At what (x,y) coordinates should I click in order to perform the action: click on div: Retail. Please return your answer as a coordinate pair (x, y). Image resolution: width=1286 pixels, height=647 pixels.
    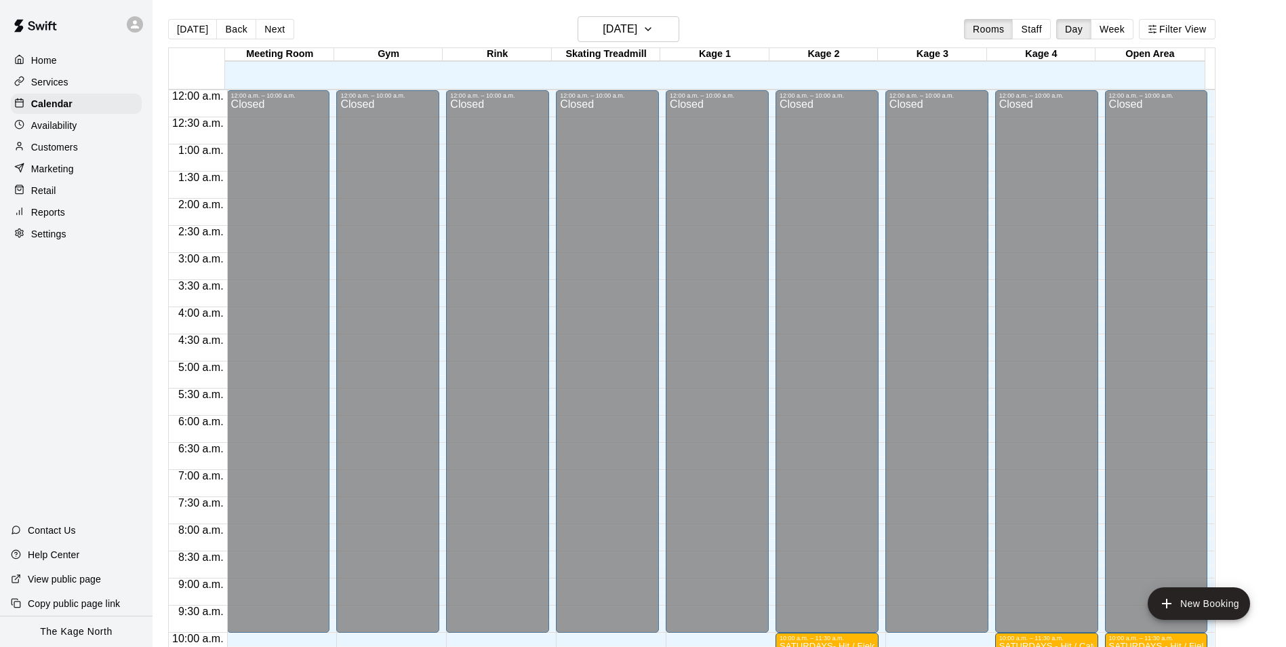
    Looking at the image, I should click on (76, 190).